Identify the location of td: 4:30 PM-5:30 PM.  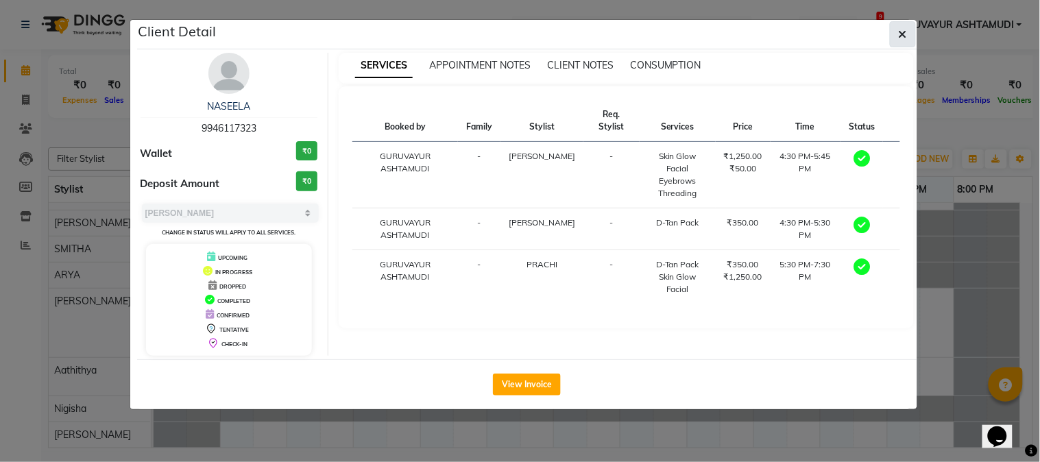
(806, 229).